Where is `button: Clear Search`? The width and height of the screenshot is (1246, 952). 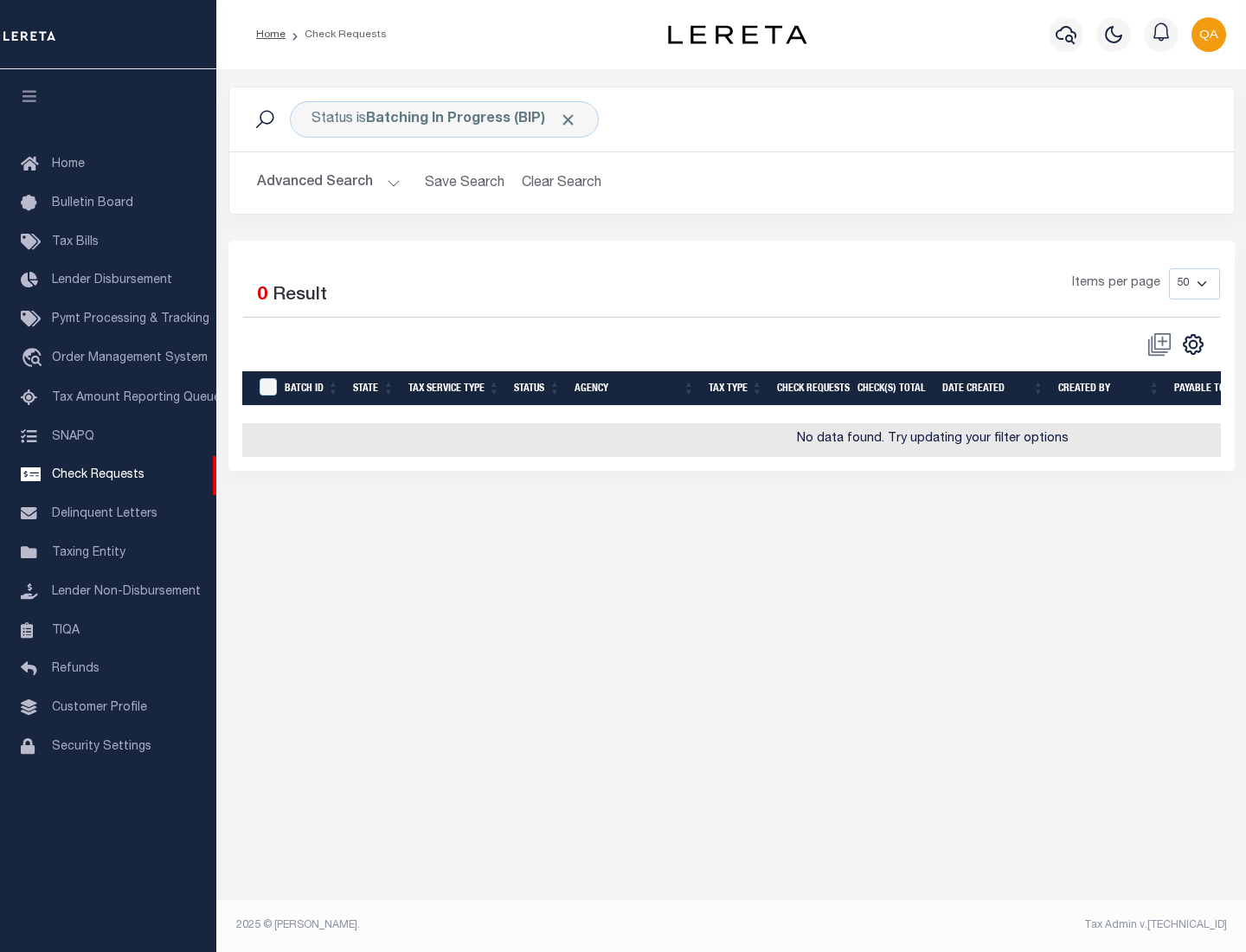
button: Clear Search is located at coordinates (562, 183).